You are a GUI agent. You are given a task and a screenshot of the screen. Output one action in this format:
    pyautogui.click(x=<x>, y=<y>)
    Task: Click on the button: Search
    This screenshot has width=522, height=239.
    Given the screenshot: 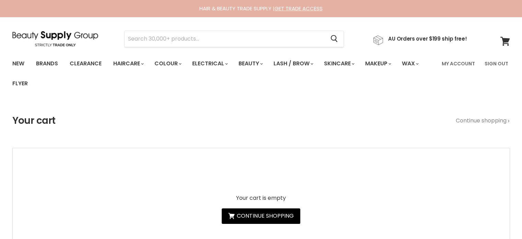 What is the action you would take?
    pyautogui.click(x=334, y=39)
    